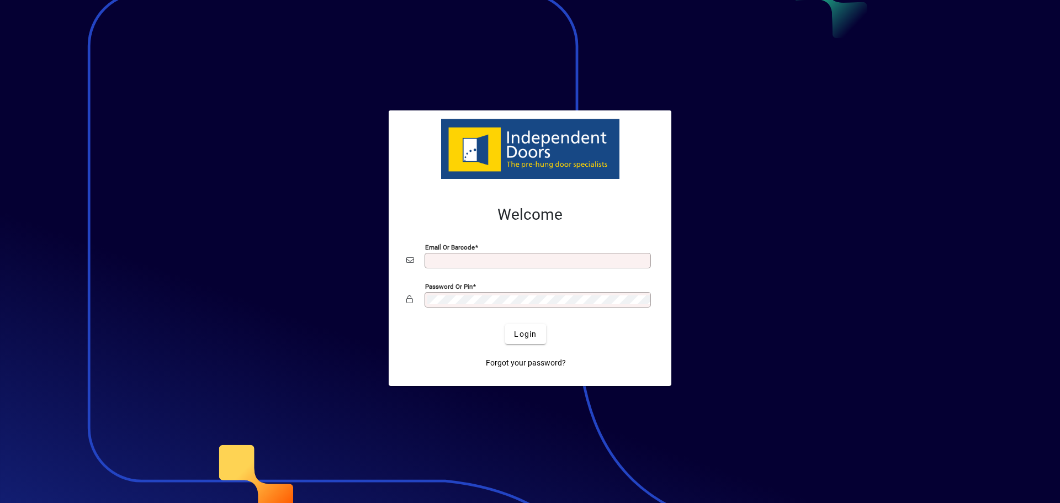 The height and width of the screenshot is (503, 1060). What do you see at coordinates (525, 334) in the screenshot?
I see `button: Login` at bounding box center [525, 334].